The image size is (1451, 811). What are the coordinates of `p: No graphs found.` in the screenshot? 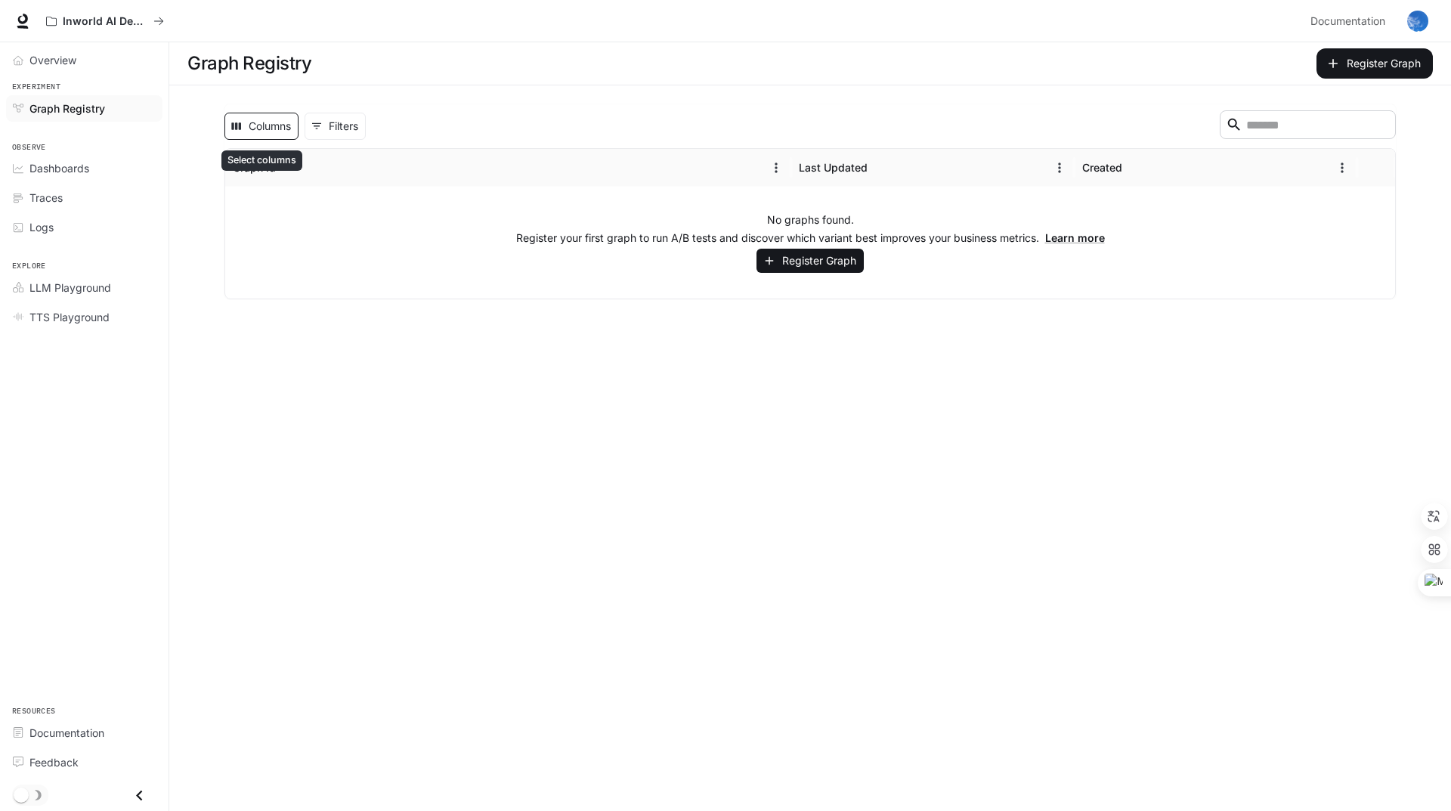 It's located at (810, 220).